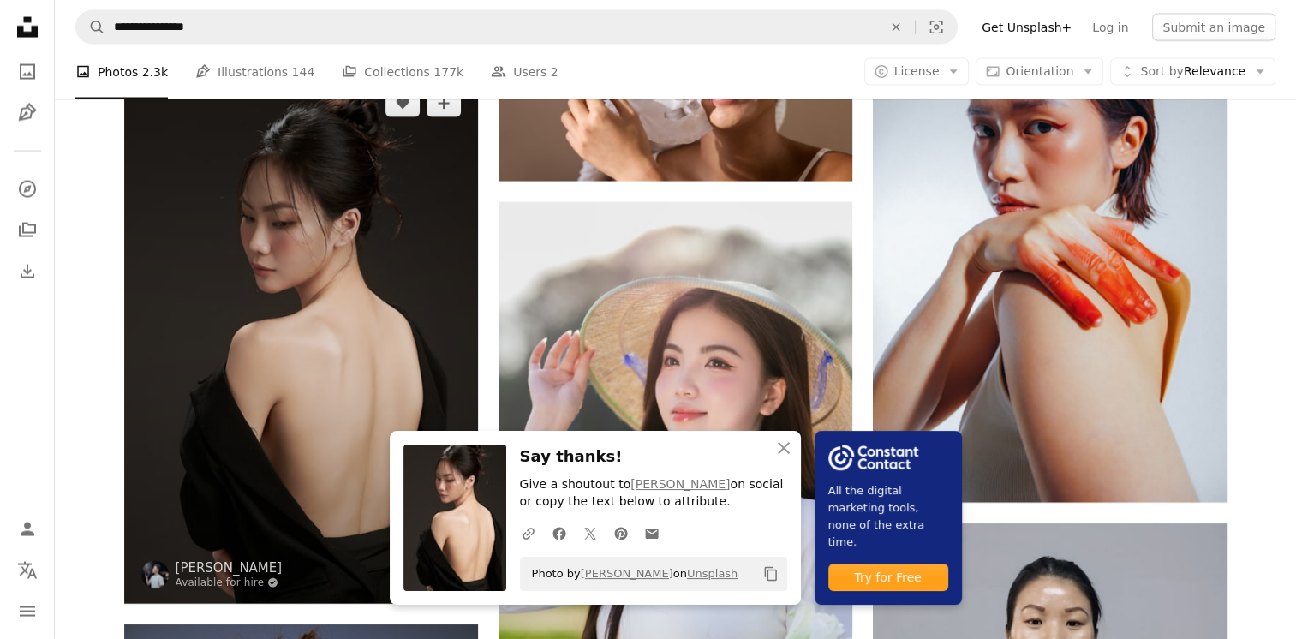  What do you see at coordinates (654, 493) in the screenshot?
I see `p: Give a shoutout to on social or copy the text below to attribute.` at bounding box center [654, 493].